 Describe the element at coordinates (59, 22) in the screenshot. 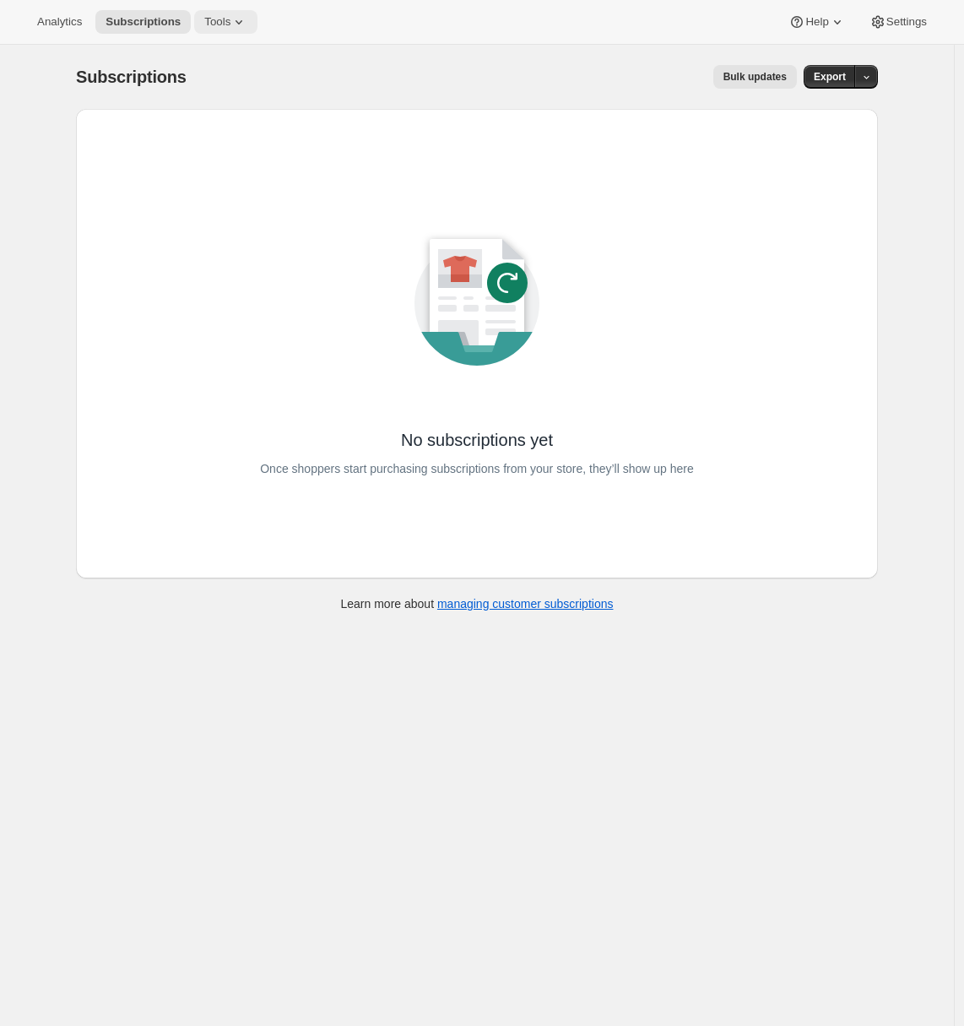

I see `span: Analytics` at that location.